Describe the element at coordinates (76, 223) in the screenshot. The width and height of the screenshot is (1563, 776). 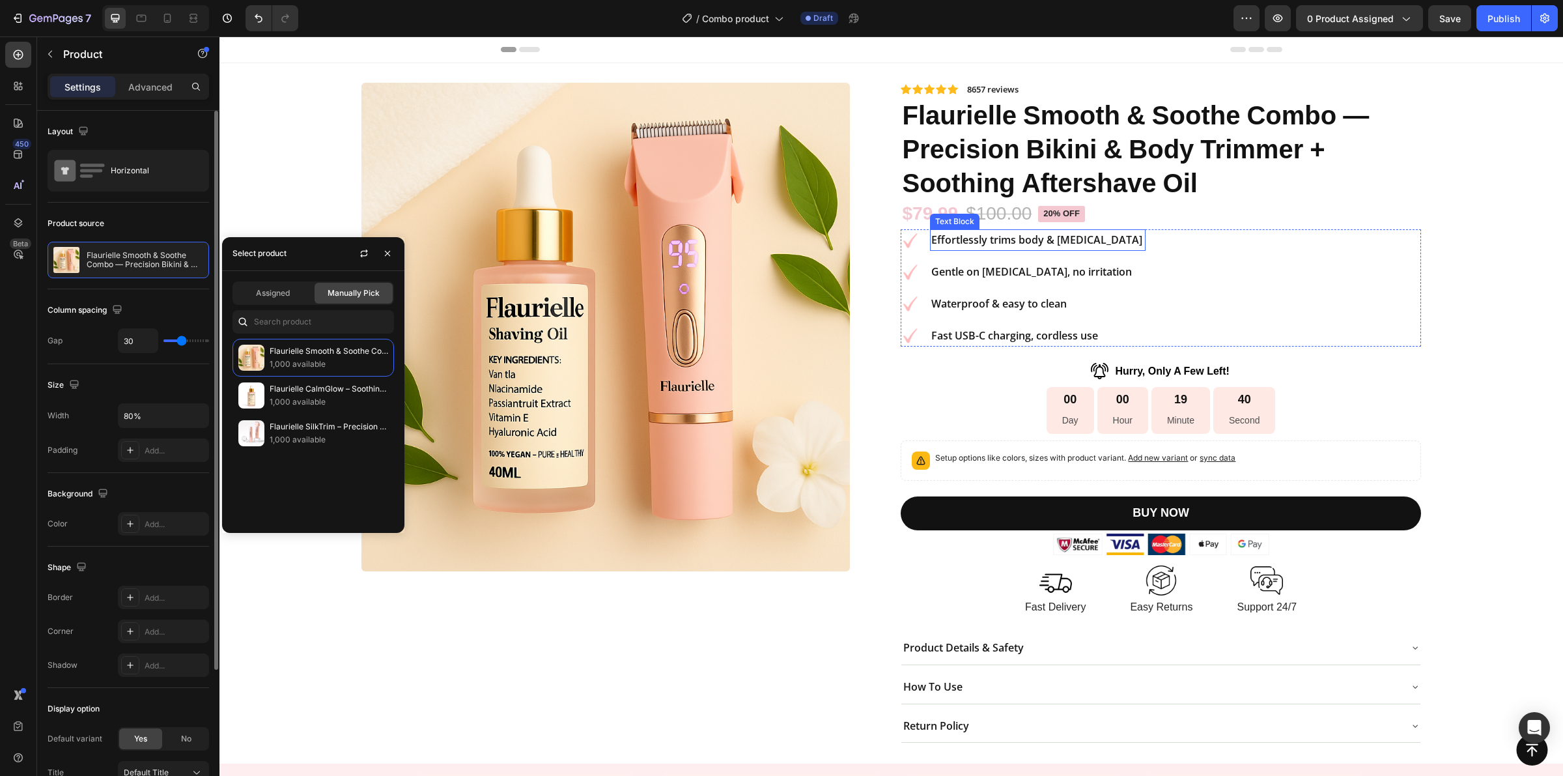
I see `div: Product source` at that location.